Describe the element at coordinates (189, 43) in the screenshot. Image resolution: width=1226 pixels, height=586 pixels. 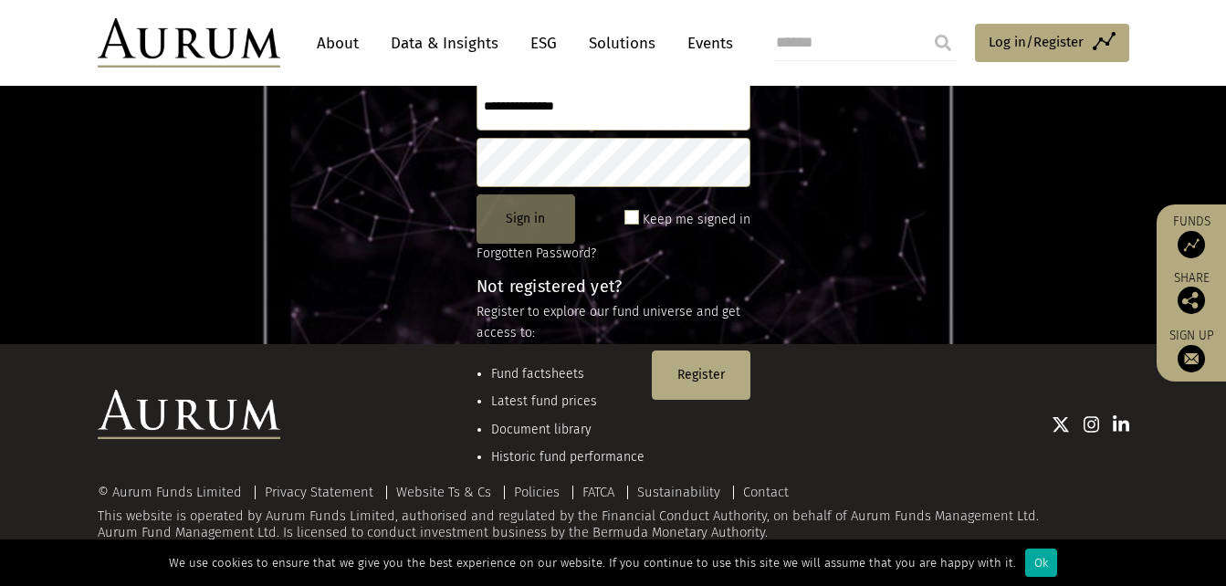
I see `img: Aurum` at that location.